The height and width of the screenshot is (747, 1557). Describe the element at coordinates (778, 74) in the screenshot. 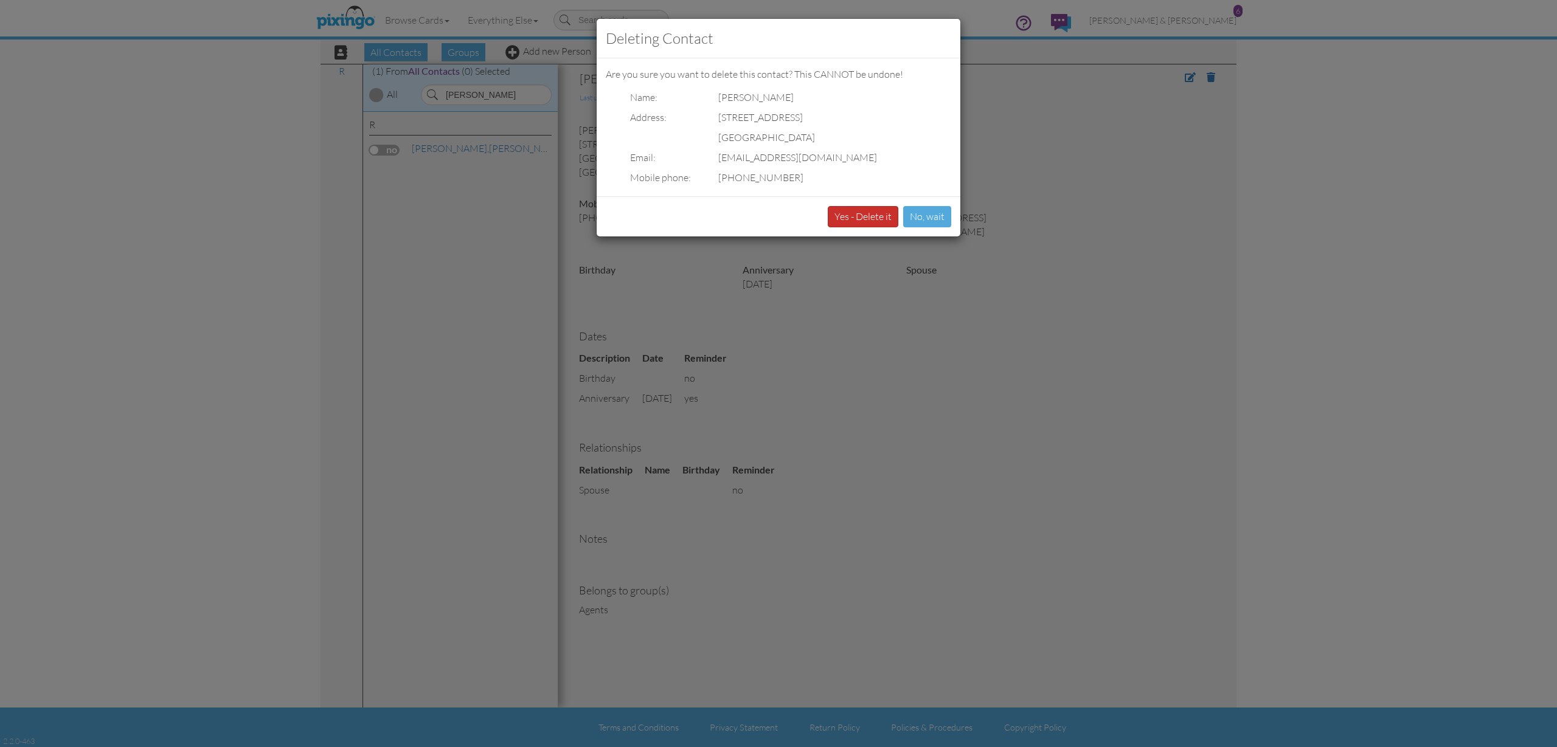

I see `p: Are you sure you want to delete this contact? This CANNOT be undone!` at that location.